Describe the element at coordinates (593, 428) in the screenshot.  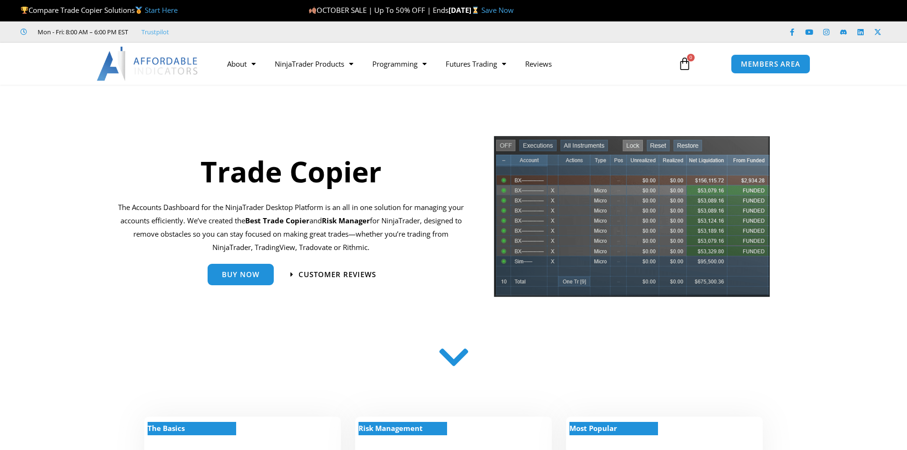
I see `strong: Most Popular` at that location.